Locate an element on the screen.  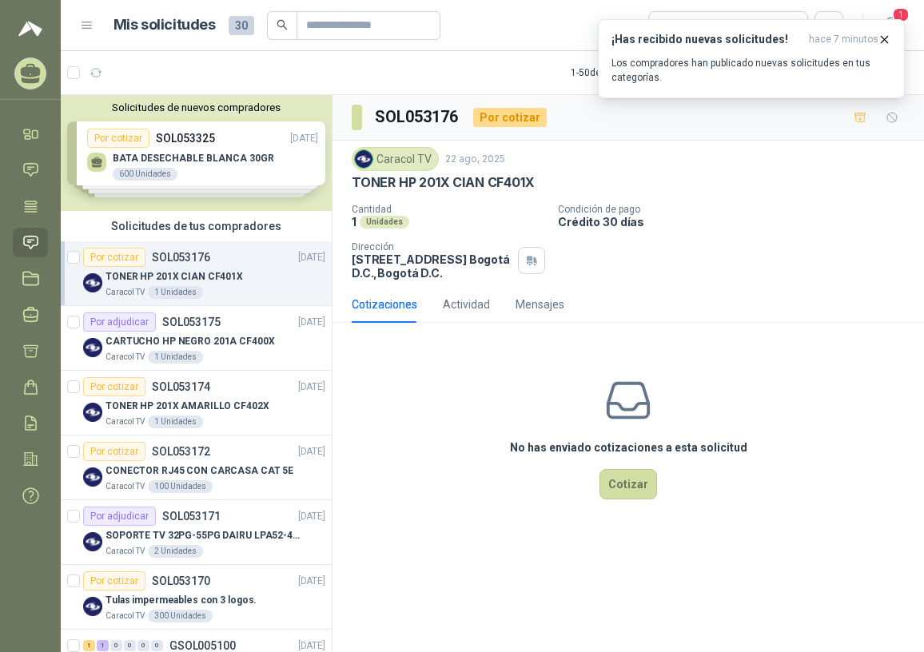
button: Solicitudes de nuevos compradores is located at coordinates (196, 107).